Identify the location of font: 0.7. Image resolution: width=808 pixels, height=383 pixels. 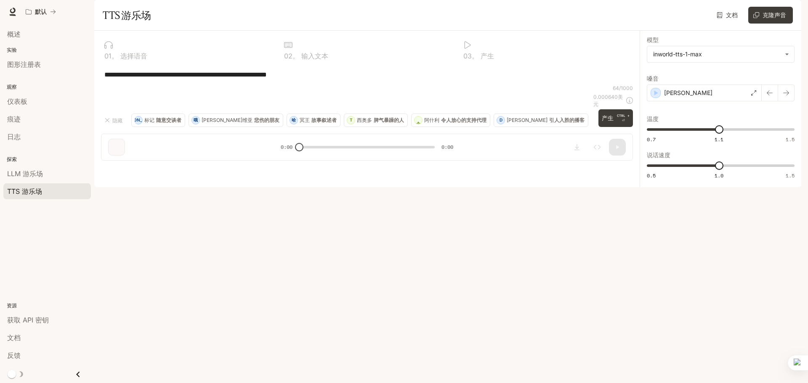
(651, 139).